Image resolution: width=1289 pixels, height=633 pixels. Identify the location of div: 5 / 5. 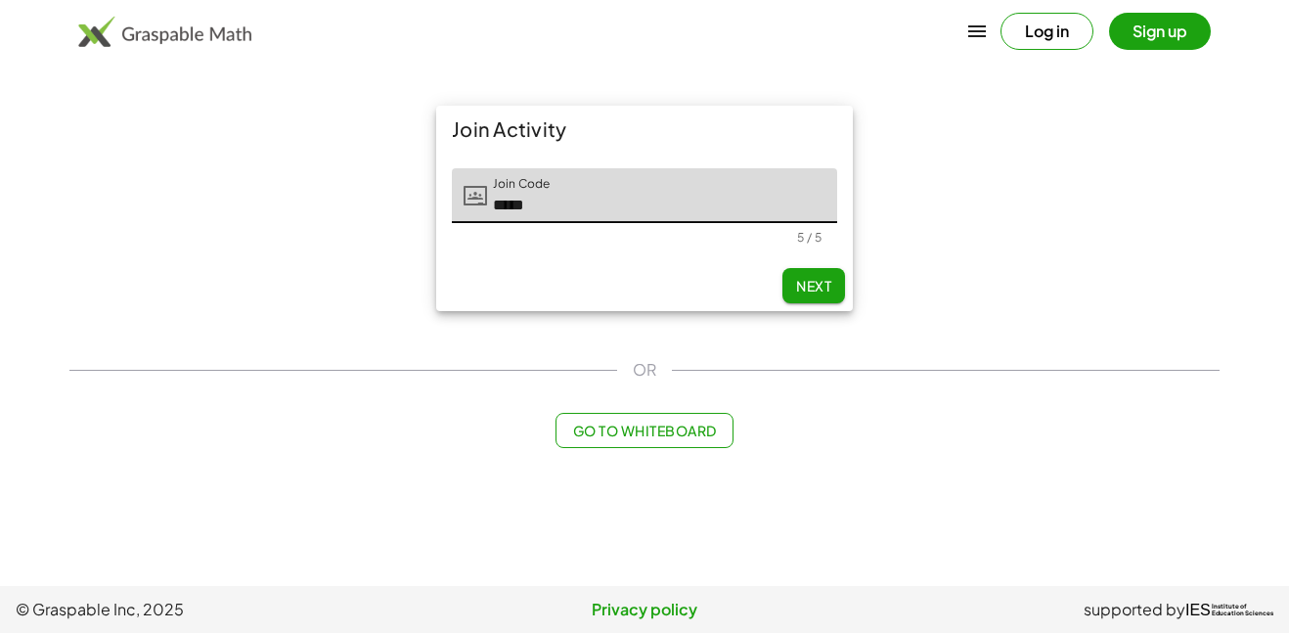
(809, 237).